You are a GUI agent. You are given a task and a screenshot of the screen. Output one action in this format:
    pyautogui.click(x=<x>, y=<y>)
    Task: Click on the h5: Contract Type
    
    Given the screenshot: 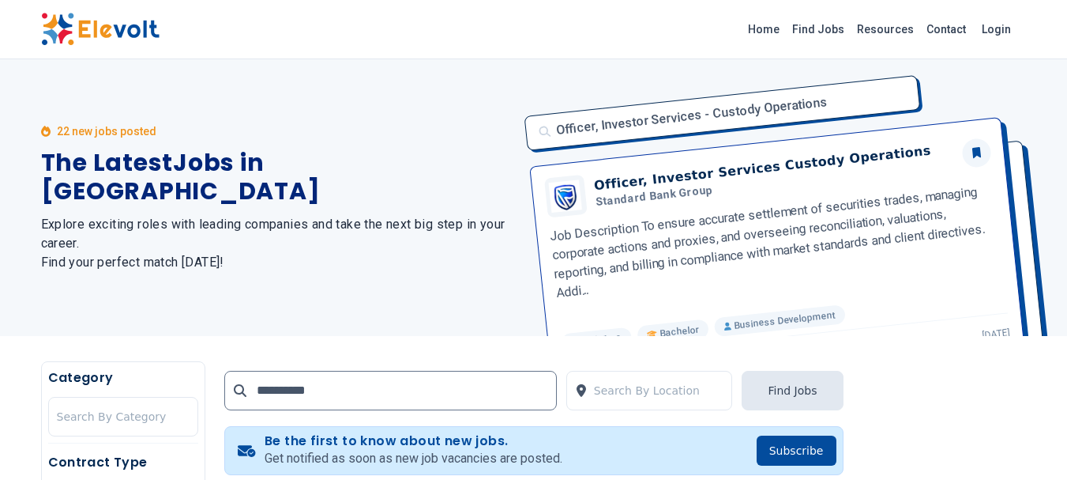 What is the action you would take?
    pyautogui.click(x=123, y=462)
    